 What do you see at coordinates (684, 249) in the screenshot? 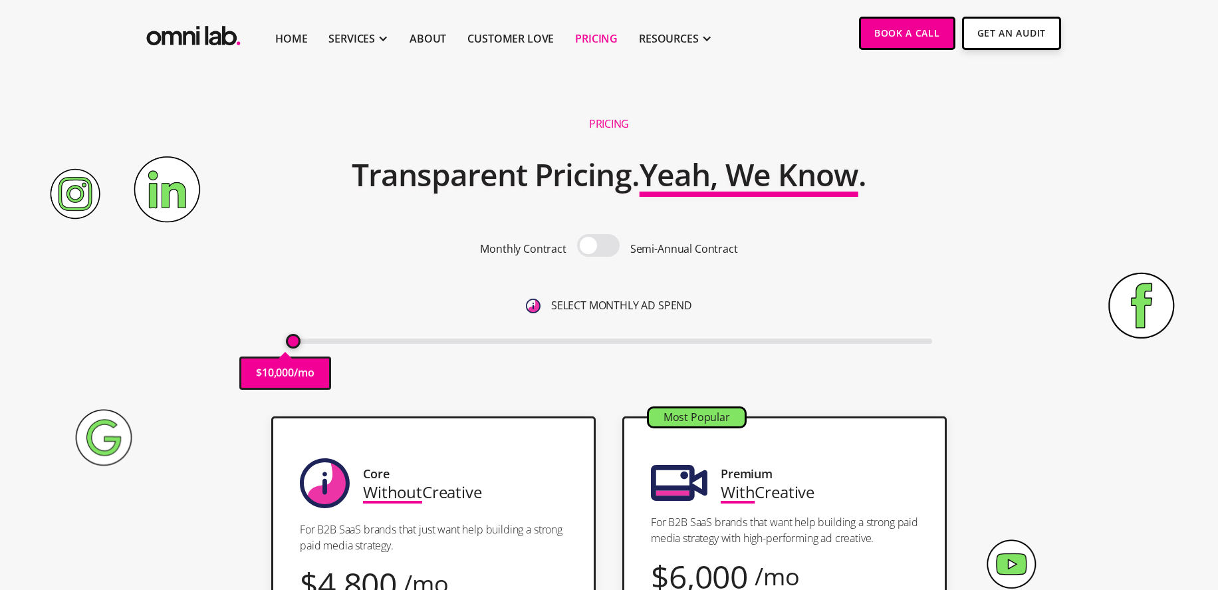
I see `p: Semi-Annual Contract` at bounding box center [684, 249].